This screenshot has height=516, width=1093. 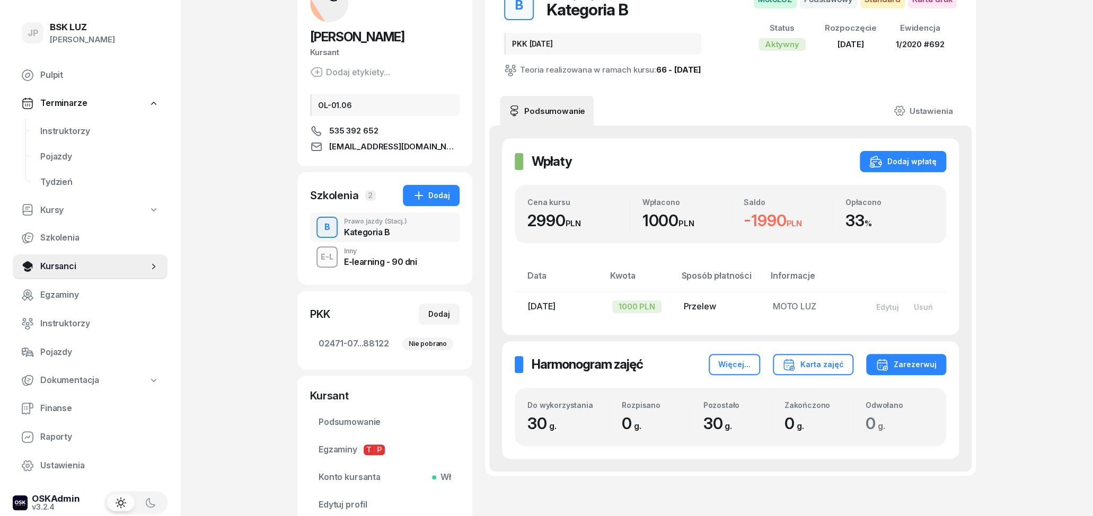 What do you see at coordinates (100, 182) in the screenshot?
I see `span: Tydzień` at bounding box center [100, 182].